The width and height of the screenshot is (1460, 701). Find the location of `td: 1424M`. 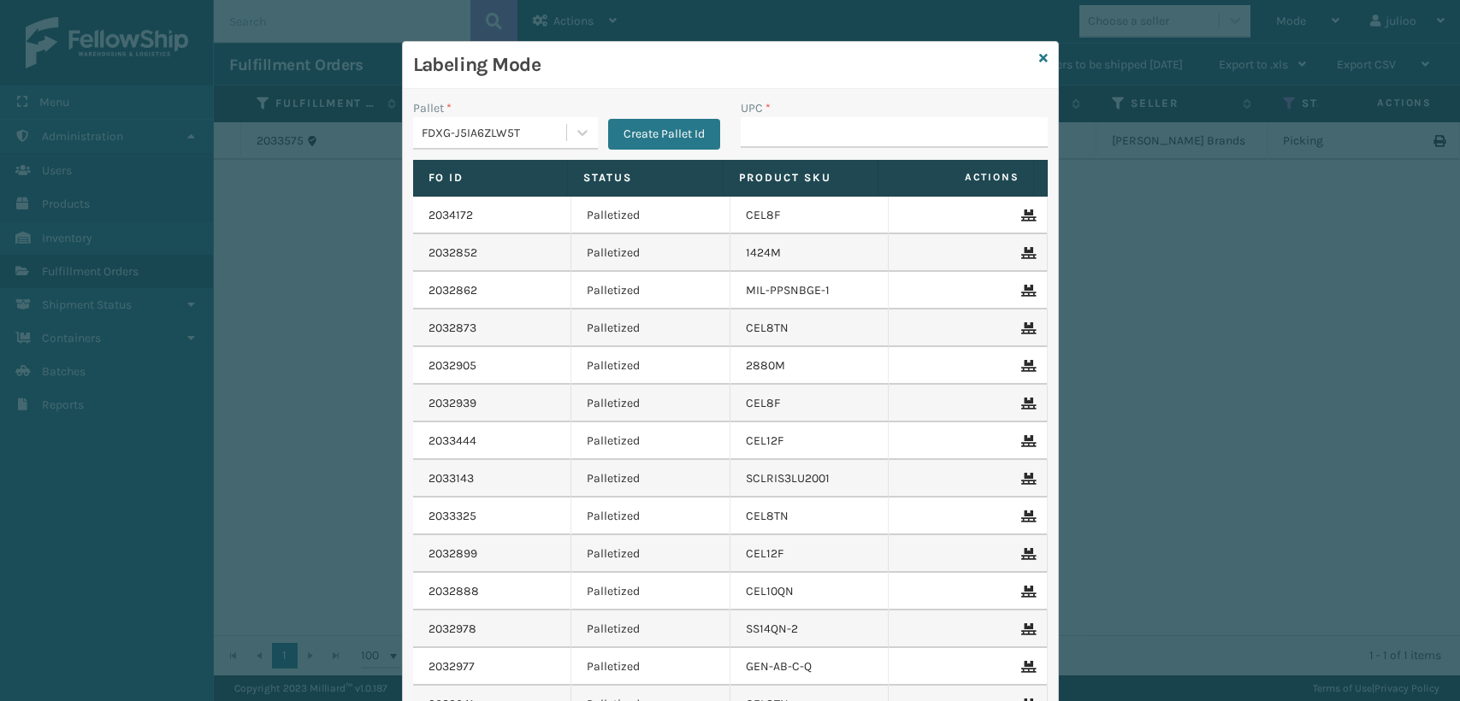

td: 1424M is located at coordinates (810, 253).